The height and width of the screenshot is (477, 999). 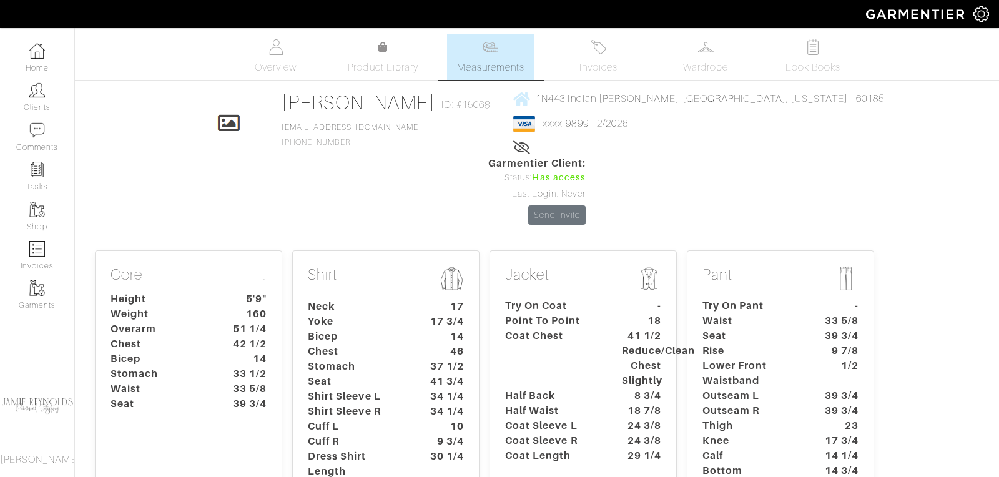 What do you see at coordinates (383, 57) in the screenshot?
I see `a: Product Library` at bounding box center [383, 57].